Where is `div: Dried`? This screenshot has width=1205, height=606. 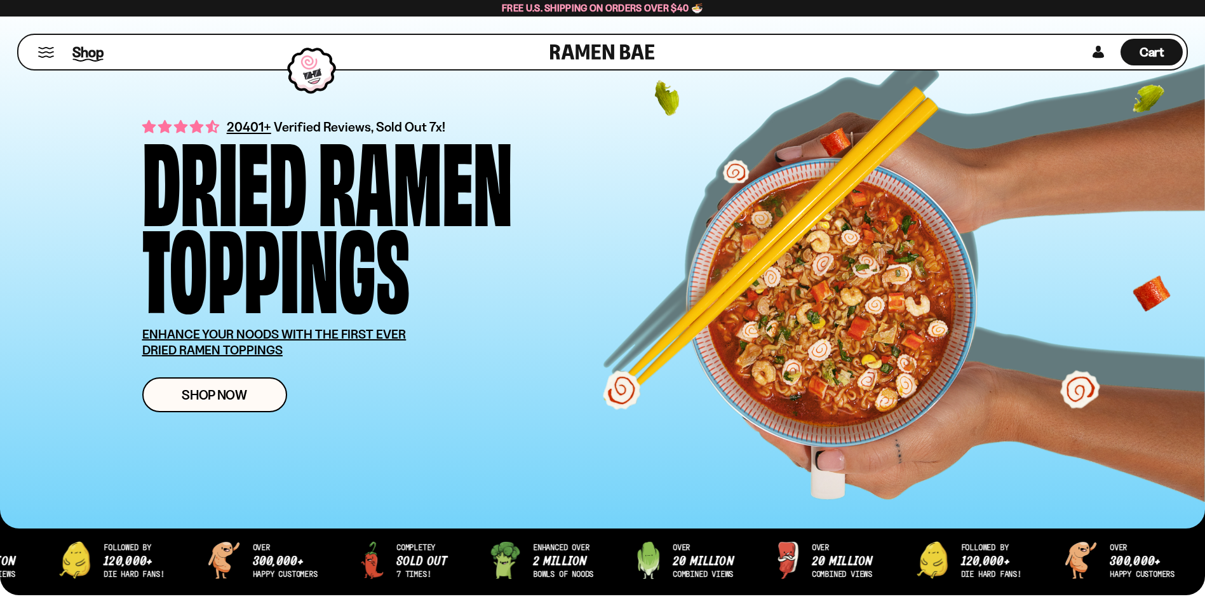
div: Dried is located at coordinates (224, 177).